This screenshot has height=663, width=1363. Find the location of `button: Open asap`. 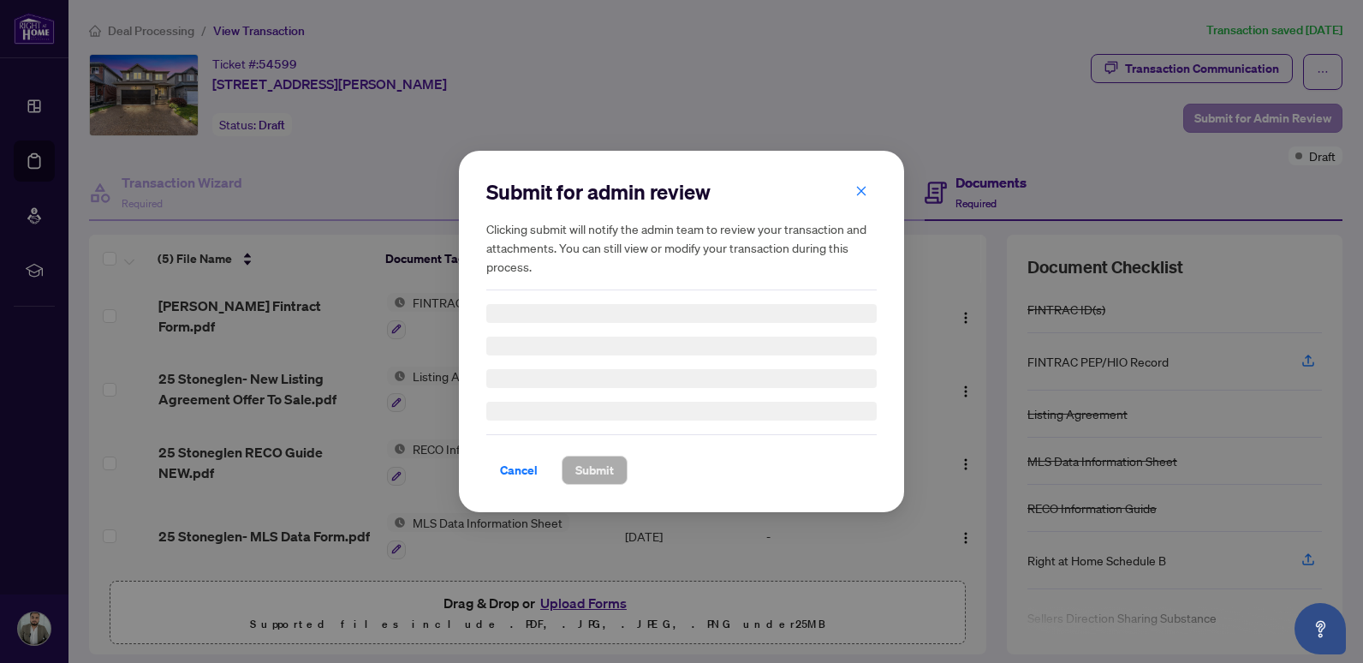

button: Open asap is located at coordinates (1320, 628).